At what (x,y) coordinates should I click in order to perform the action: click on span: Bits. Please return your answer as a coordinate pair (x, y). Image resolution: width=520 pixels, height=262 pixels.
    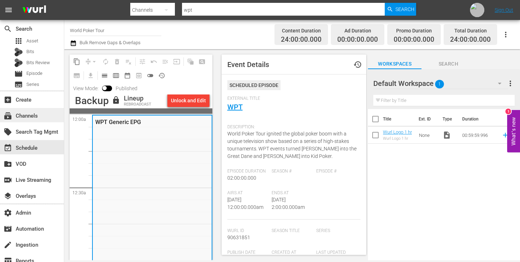
    Looking at the image, I should click on (30, 52).